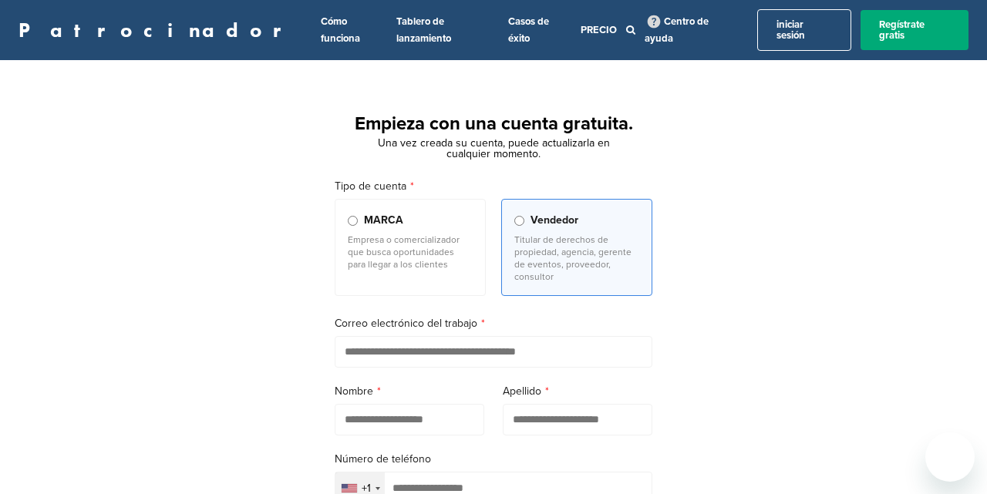 The image size is (987, 494). What do you see at coordinates (409, 392) in the screenshot?
I see `label: Nombre` at bounding box center [409, 392].